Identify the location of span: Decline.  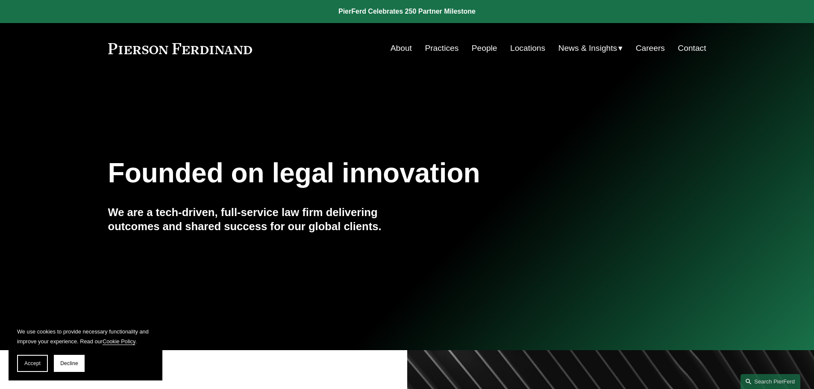
(69, 364).